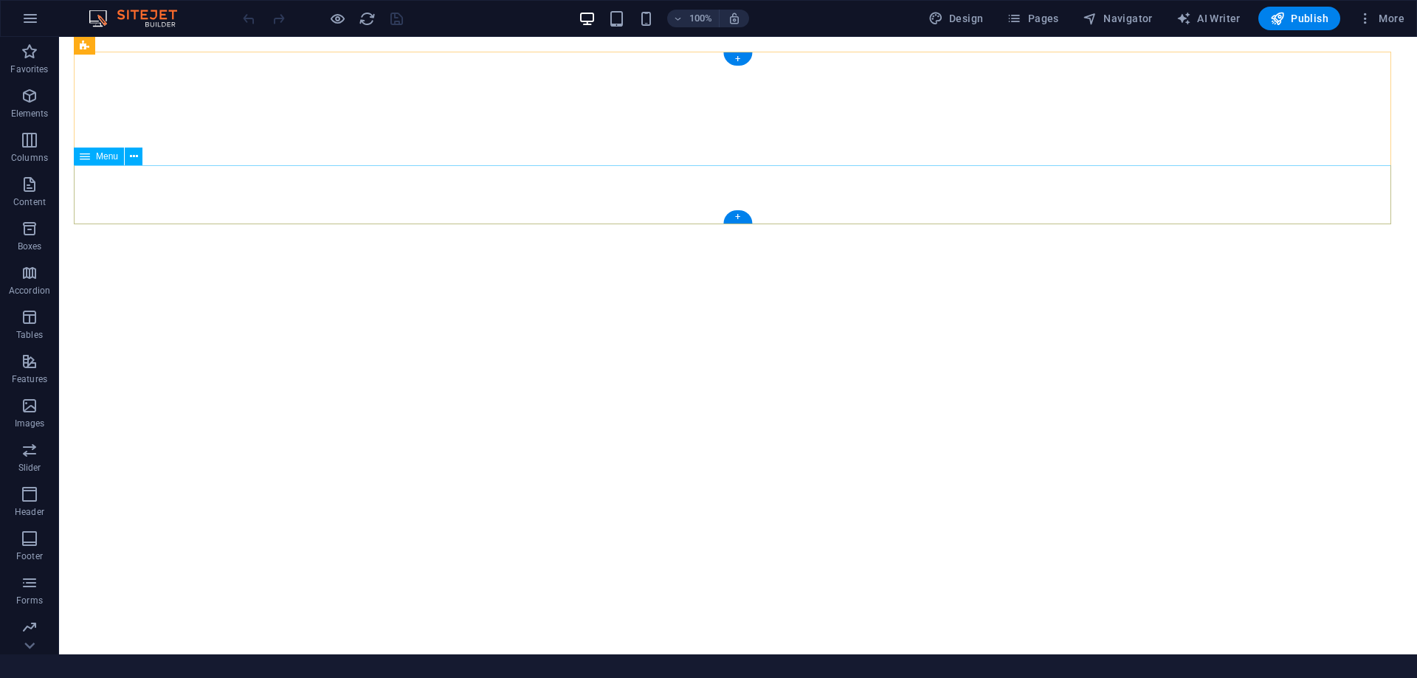 The height and width of the screenshot is (678, 1417). What do you see at coordinates (1299, 18) in the screenshot?
I see `button: Publish` at bounding box center [1299, 18].